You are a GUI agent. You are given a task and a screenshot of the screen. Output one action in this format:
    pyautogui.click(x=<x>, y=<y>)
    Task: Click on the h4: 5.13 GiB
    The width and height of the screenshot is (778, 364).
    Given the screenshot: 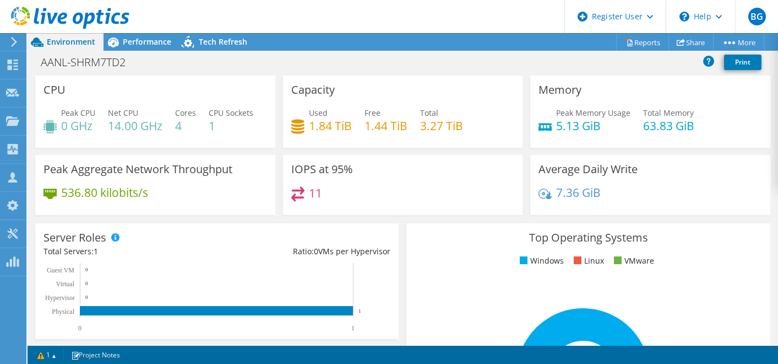 What is the action you would take?
    pyautogui.click(x=593, y=126)
    